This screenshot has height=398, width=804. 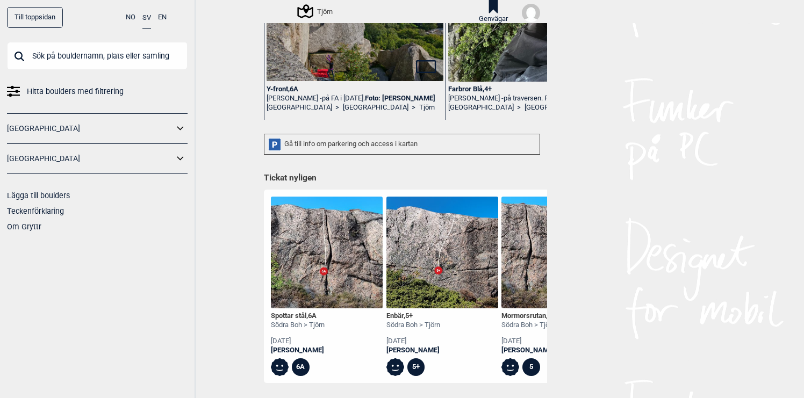 I want to click on span: Hitta boulders med filtrering, so click(x=75, y=91).